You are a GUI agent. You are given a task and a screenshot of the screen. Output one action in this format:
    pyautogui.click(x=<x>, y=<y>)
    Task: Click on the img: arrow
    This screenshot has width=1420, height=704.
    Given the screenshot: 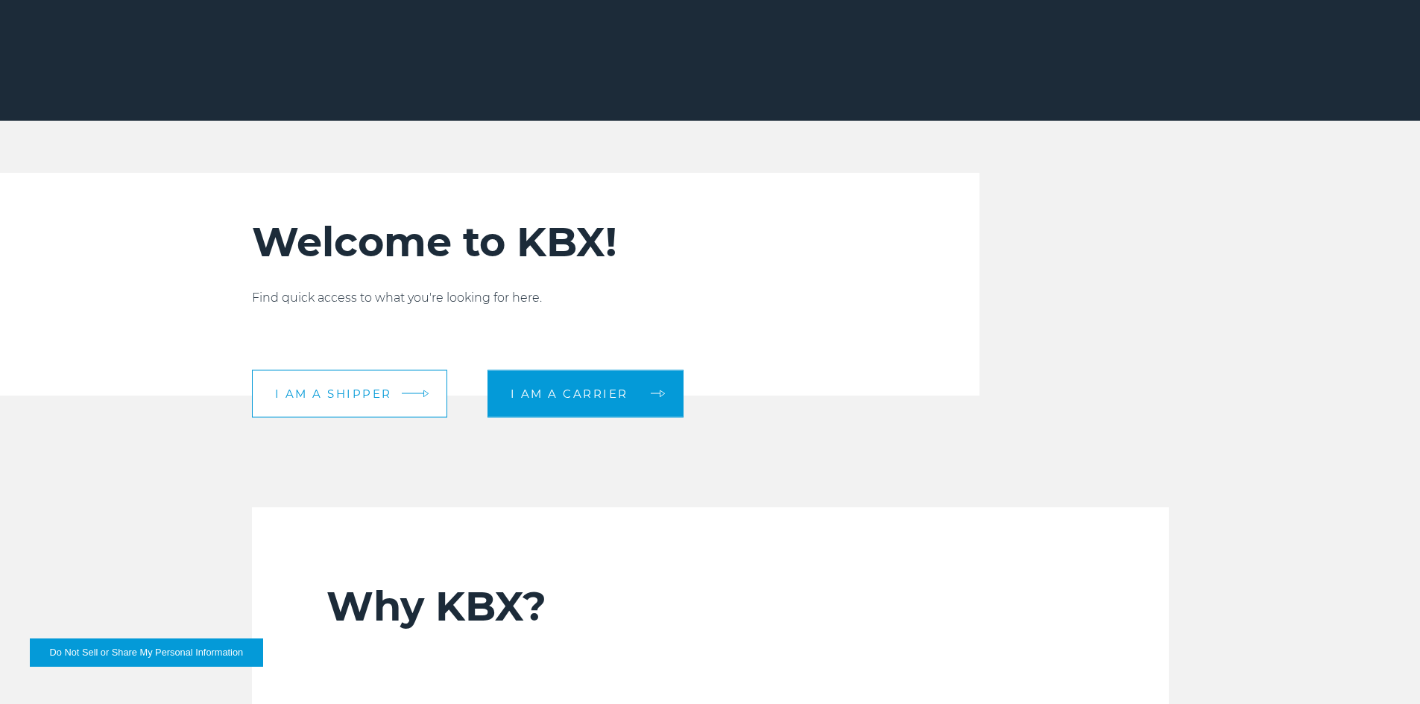 What is the action you would take?
    pyautogui.click(x=426, y=394)
    